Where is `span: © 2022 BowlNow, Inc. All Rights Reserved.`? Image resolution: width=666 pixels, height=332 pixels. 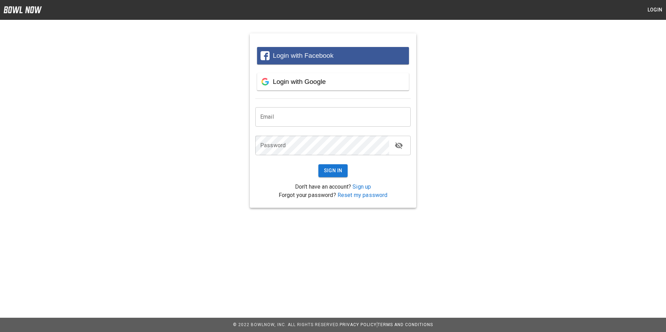 span: © 2022 BowlNow, Inc. All Rights Reserved. is located at coordinates (286, 325).